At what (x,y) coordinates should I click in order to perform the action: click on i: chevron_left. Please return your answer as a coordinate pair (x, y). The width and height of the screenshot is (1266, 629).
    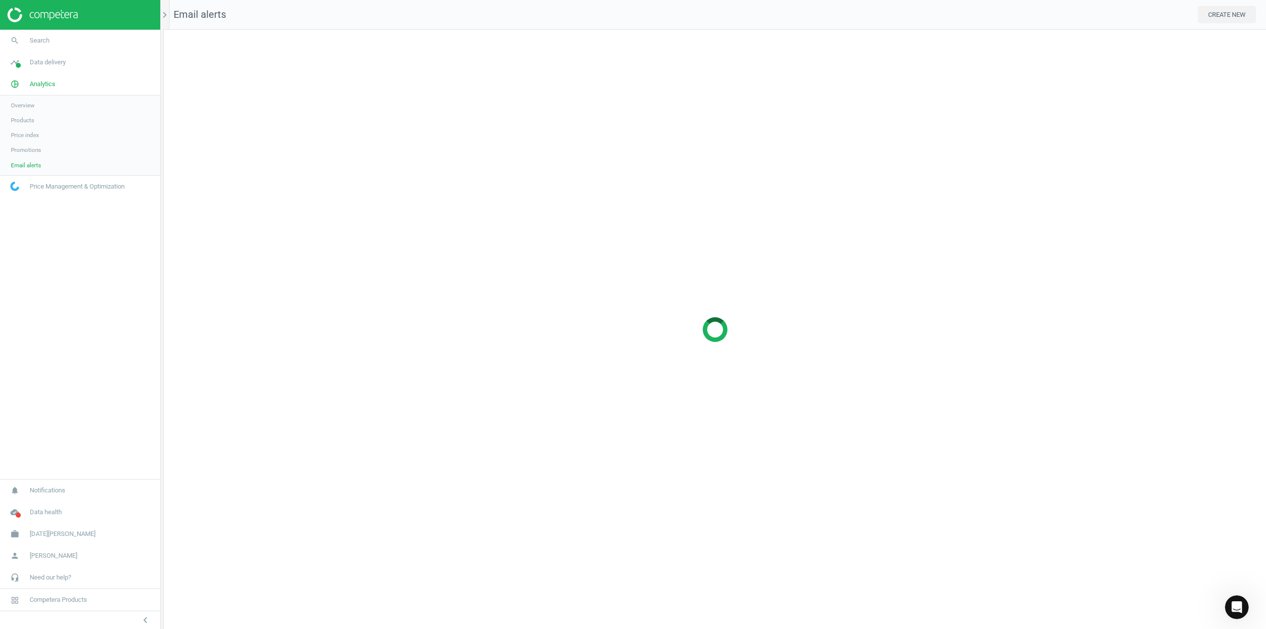
    Looking at the image, I should click on (145, 620).